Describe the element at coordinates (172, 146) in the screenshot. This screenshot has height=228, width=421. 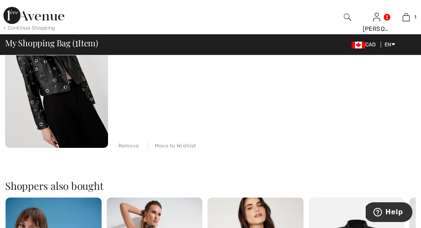
I see `div: Move to Wishlist` at that location.